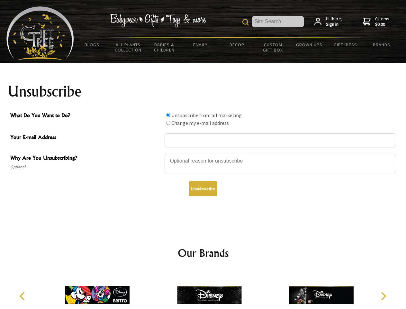 The image size is (406, 309). Describe the element at coordinates (237, 45) in the screenshot. I see `a: Decor` at that location.